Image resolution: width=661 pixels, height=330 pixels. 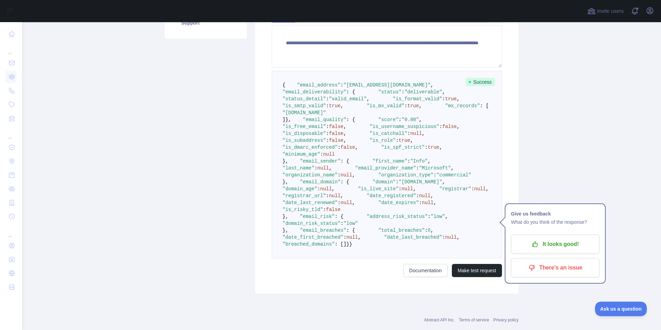 What do you see at coordinates (320, 182) in the screenshot?
I see `span: "email_domain"` at bounding box center [320, 182].